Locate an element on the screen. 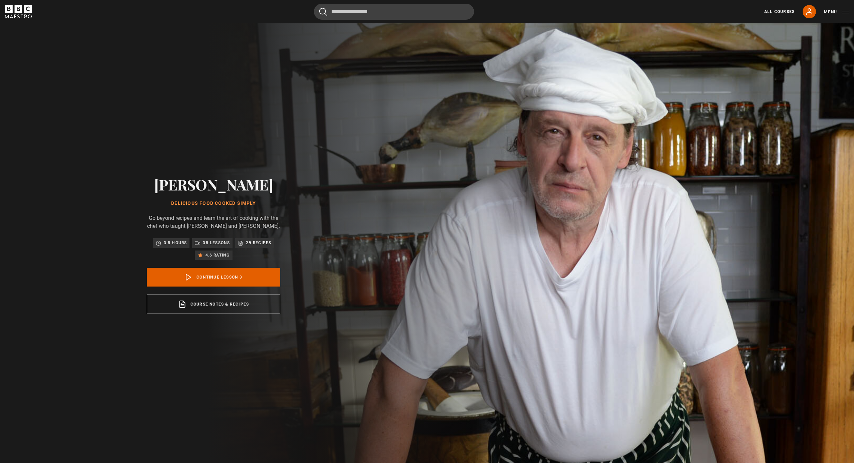 This screenshot has width=854, height=463. p: 3.5 hours is located at coordinates (175, 243).